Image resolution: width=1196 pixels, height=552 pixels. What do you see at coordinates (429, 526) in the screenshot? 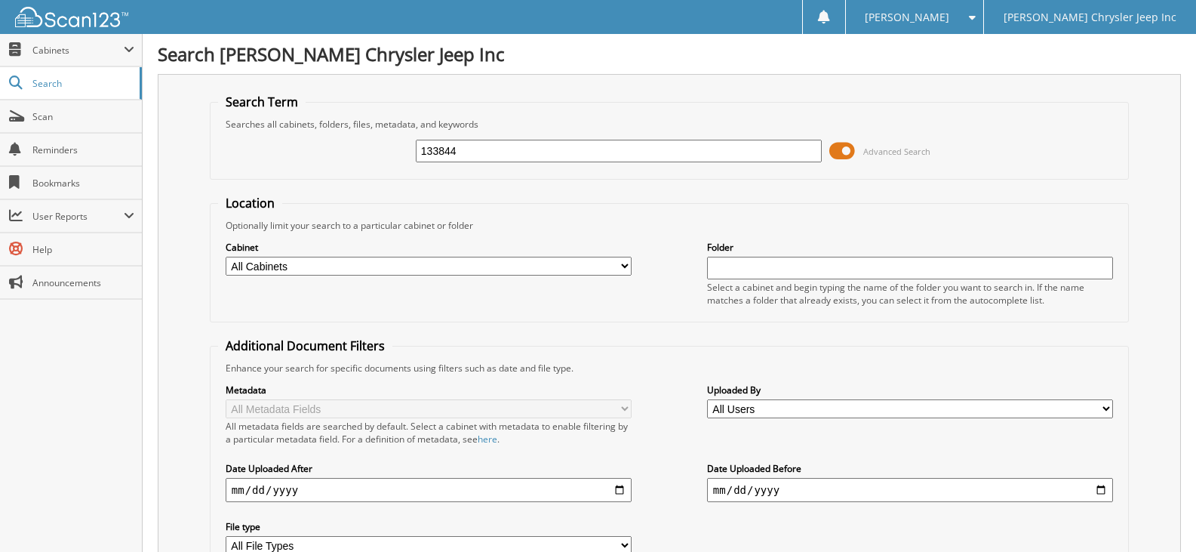
I see `label: File type` at bounding box center [429, 526].